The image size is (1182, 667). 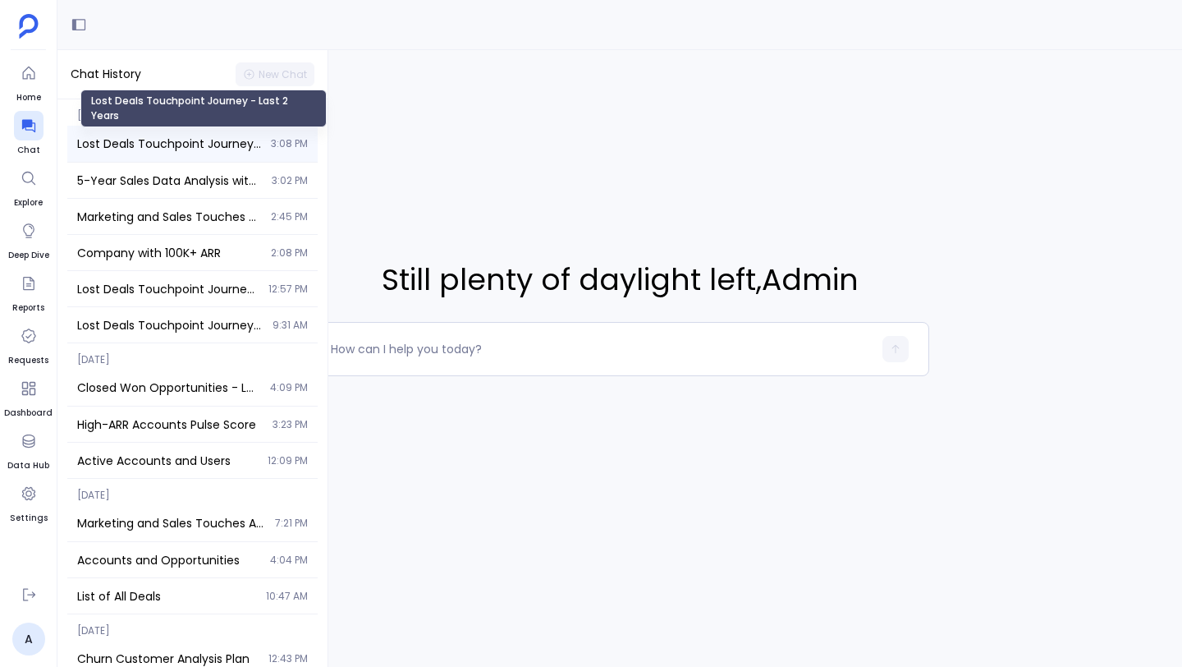 What do you see at coordinates (106, 74) in the screenshot?
I see `span: Chat History` at bounding box center [106, 74].